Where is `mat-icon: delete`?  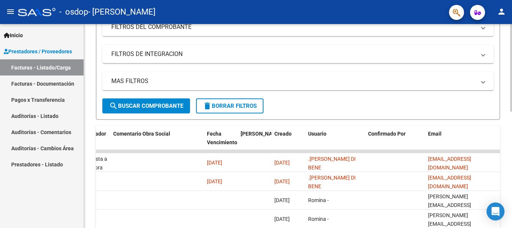
mat-icon: delete is located at coordinates (207, 106).